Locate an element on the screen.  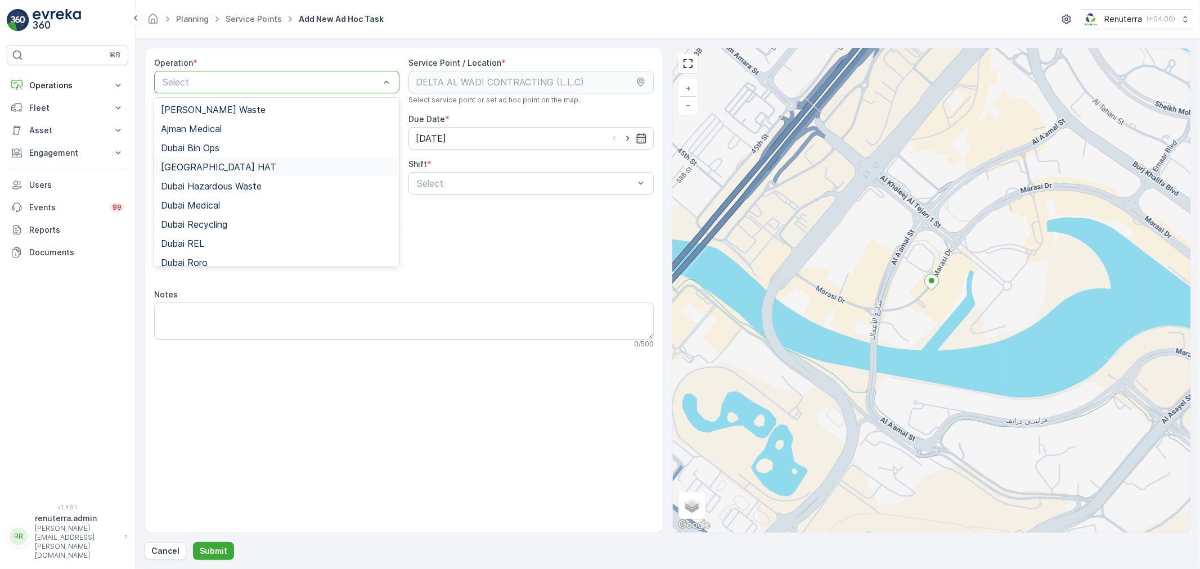
a: Open this area in Google Maps (opens a new window) is located at coordinates (694, 525).